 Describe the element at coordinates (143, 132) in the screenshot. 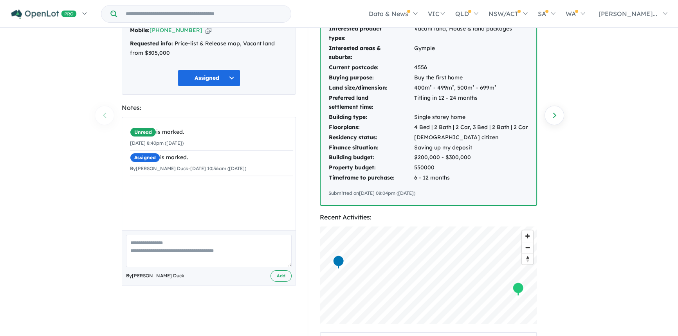

I see `span: Unread` at that location.